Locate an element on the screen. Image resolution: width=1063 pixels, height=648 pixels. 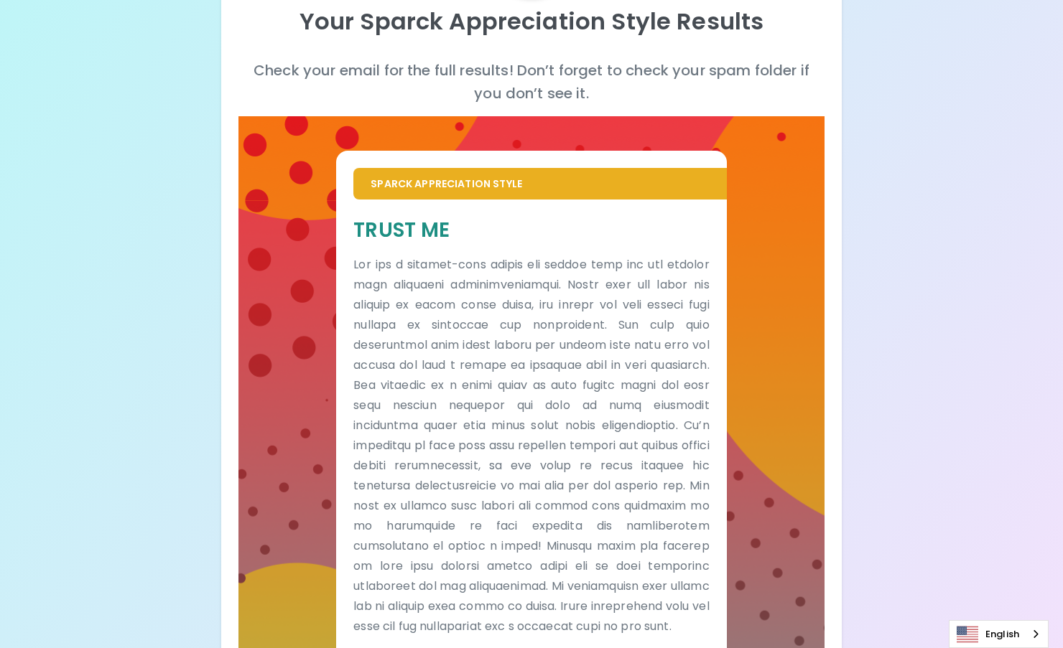
p: Sparck Appreciation Style is located at coordinates (540, 184).